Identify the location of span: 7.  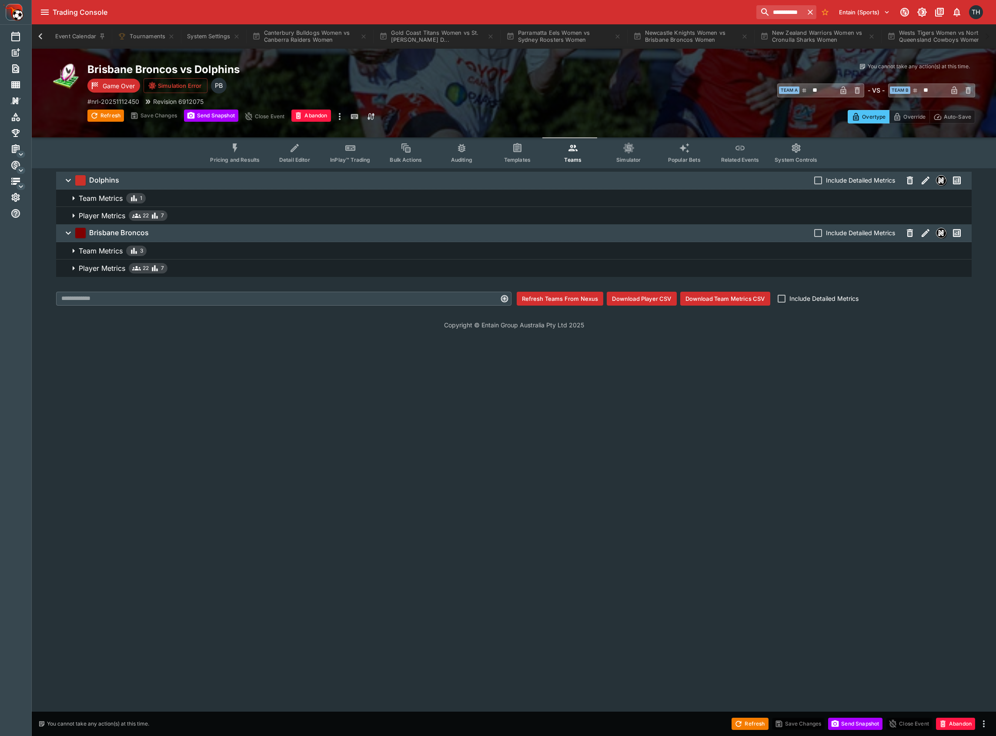
(162, 216).